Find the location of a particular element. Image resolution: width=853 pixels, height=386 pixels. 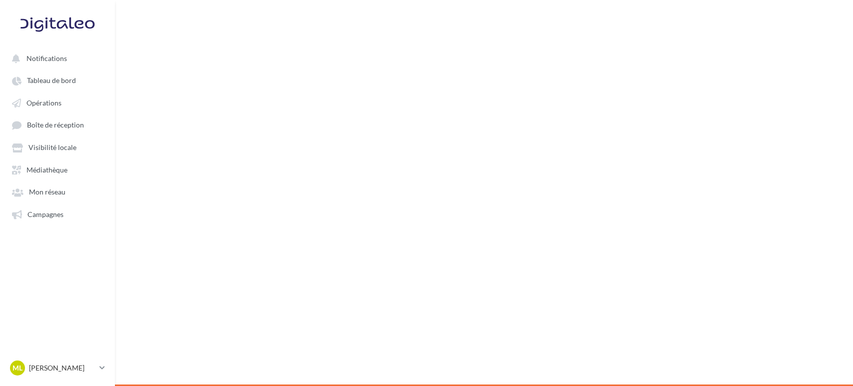

a: Mon réseau is located at coordinates (57, 191).